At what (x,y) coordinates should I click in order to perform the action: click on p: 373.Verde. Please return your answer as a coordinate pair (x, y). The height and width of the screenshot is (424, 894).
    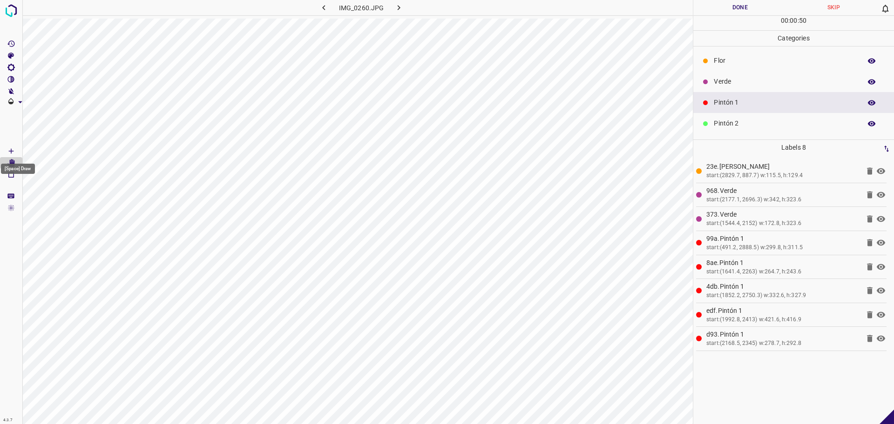
    Looking at the image, I should click on (782, 215).